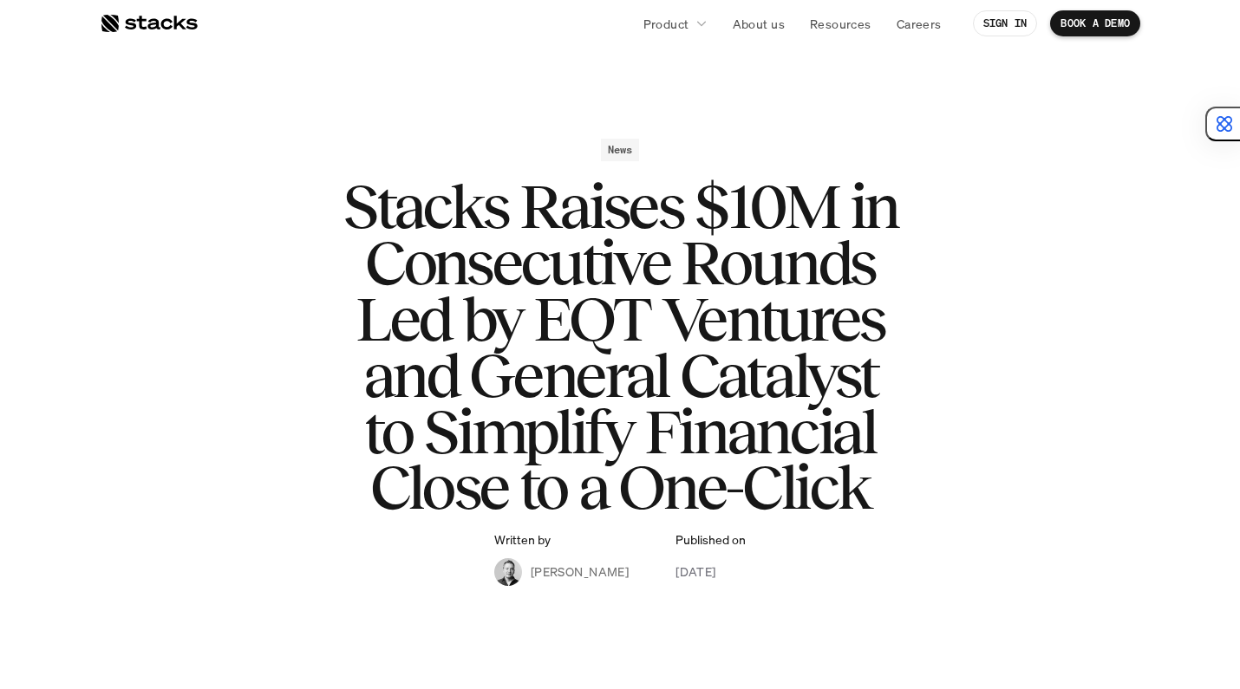 The width and height of the screenshot is (1240, 689). What do you see at coordinates (1095, 23) in the screenshot?
I see `p: BOOK A DEMO` at bounding box center [1095, 23].